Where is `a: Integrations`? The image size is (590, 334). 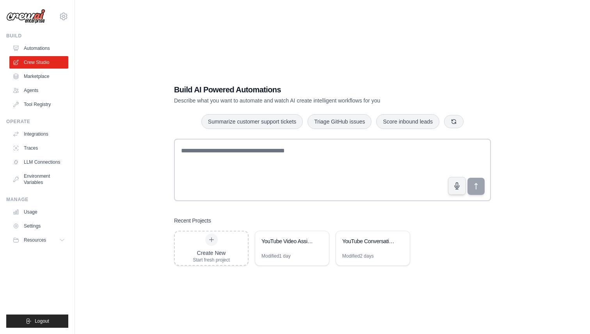 a: Integrations is located at coordinates (39, 134).